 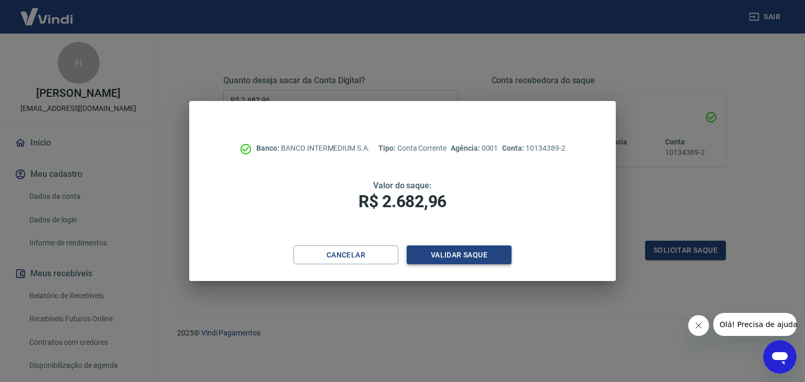 I want to click on p: BANCO INTERMEDIUM S.A., so click(x=313, y=148).